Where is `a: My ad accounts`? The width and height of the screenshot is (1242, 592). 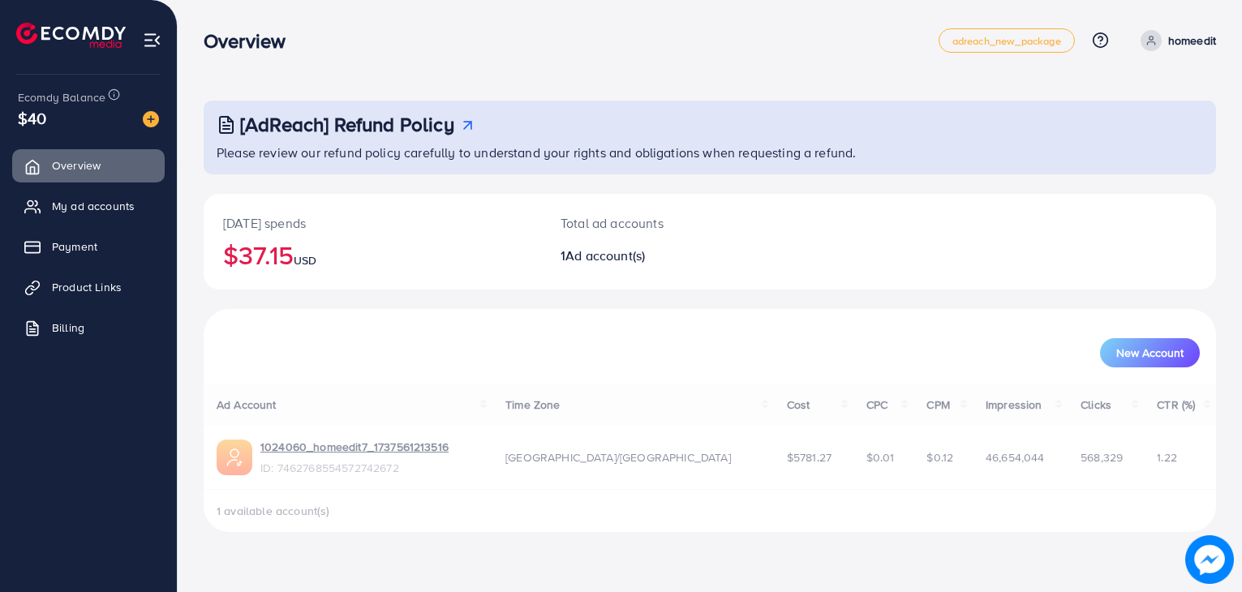
a: My ad accounts is located at coordinates (88, 206).